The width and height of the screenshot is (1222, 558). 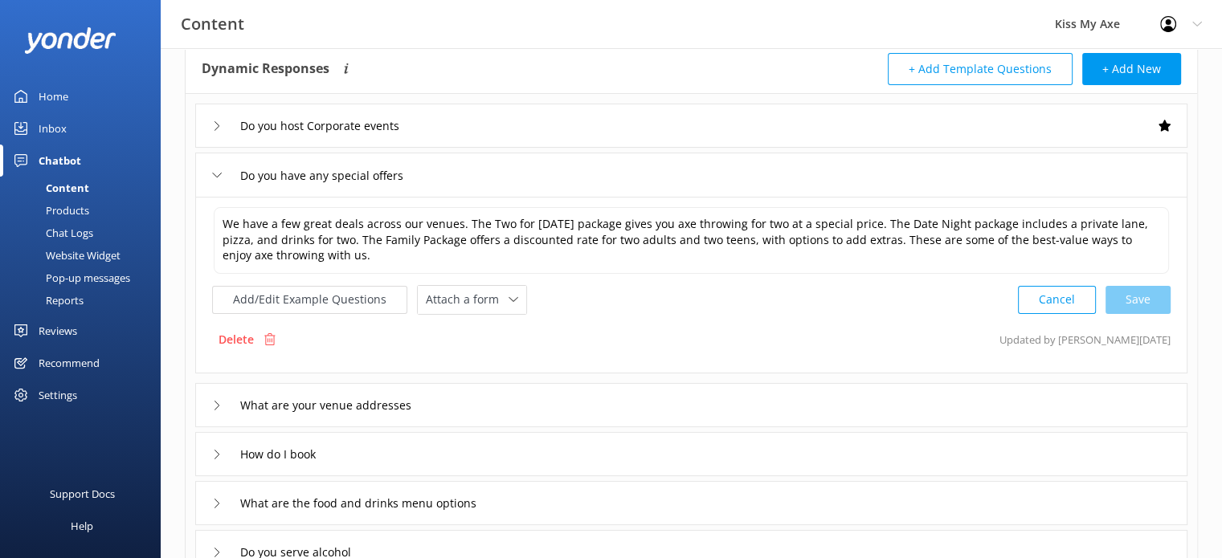 What do you see at coordinates (52, 129) in the screenshot?
I see `div: Inbox` at bounding box center [52, 129].